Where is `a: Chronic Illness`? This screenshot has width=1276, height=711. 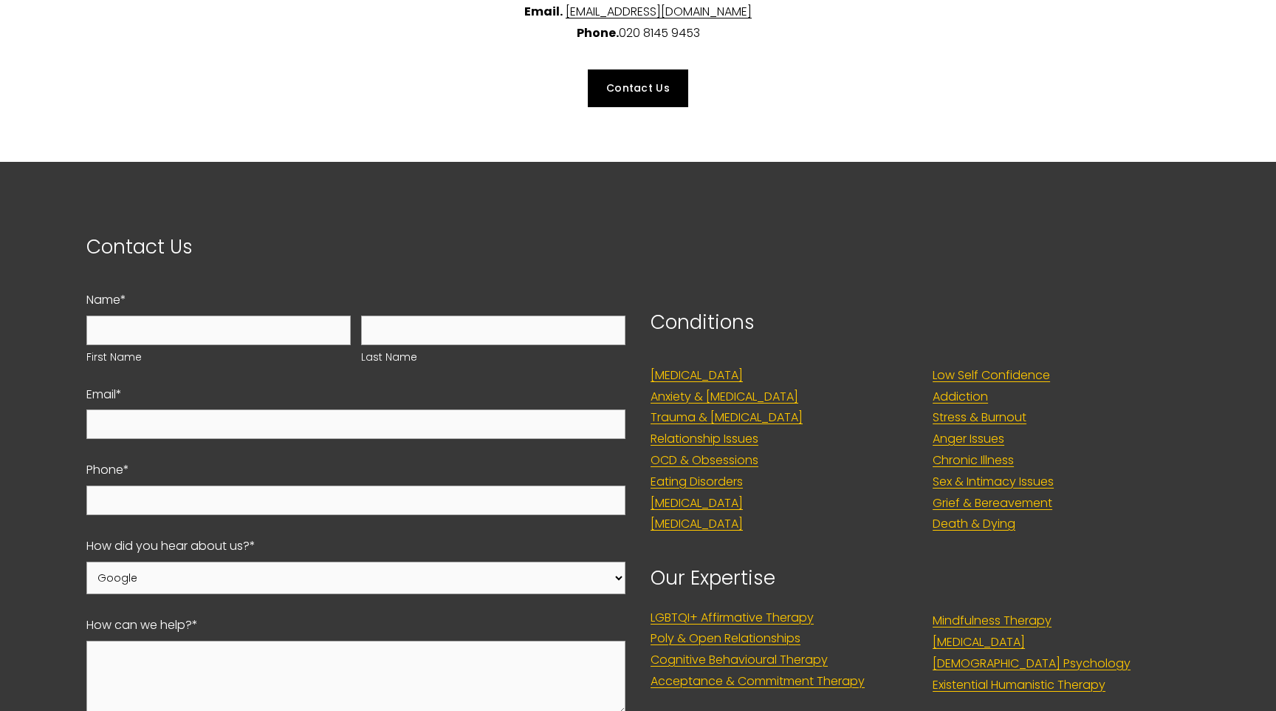 a: Chronic Illness is located at coordinates (974, 460).